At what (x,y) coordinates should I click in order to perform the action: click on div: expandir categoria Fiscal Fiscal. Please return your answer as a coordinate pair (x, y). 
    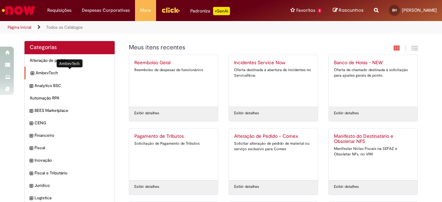
    Looking at the image, I should click on (69, 148).